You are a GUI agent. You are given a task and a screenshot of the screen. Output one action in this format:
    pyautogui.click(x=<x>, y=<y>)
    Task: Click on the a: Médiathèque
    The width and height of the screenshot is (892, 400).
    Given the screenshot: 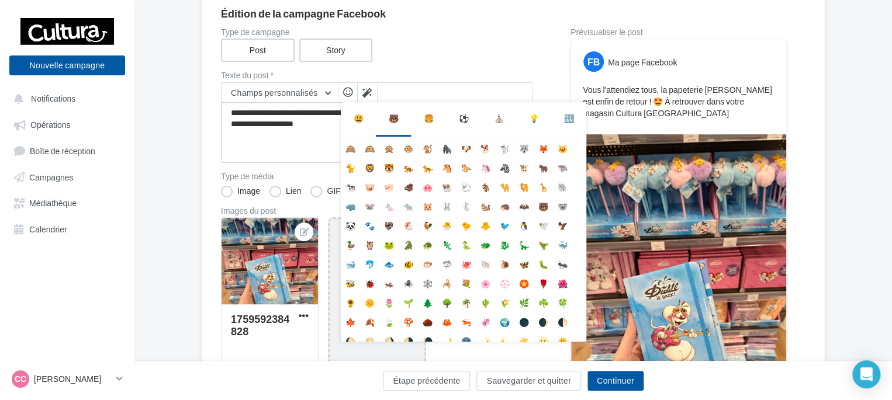 What is the action you would take?
    pyautogui.click(x=67, y=202)
    